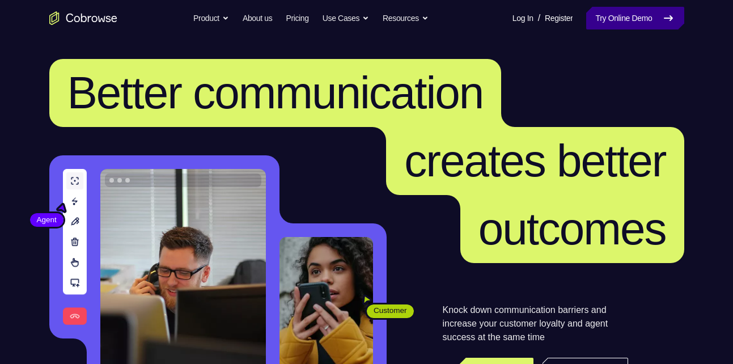 The height and width of the screenshot is (364, 733). Describe the element at coordinates (635, 18) in the screenshot. I see `a: Try Online Demo` at that location.